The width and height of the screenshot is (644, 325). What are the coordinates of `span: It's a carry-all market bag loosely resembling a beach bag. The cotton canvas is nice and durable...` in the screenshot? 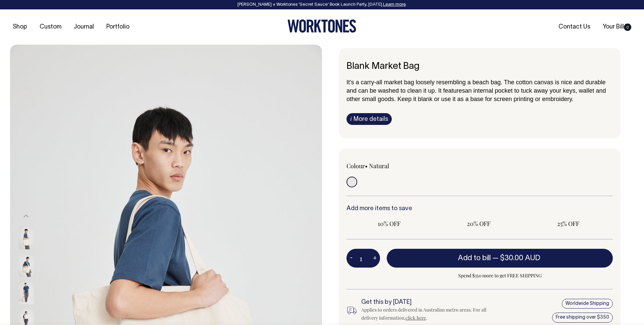 It's located at (476, 86).